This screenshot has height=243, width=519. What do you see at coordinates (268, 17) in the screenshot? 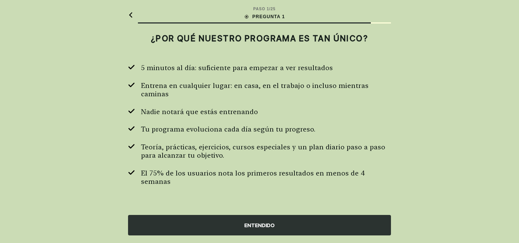
I see `font: PREGUNTA 1` at bounding box center [268, 17].